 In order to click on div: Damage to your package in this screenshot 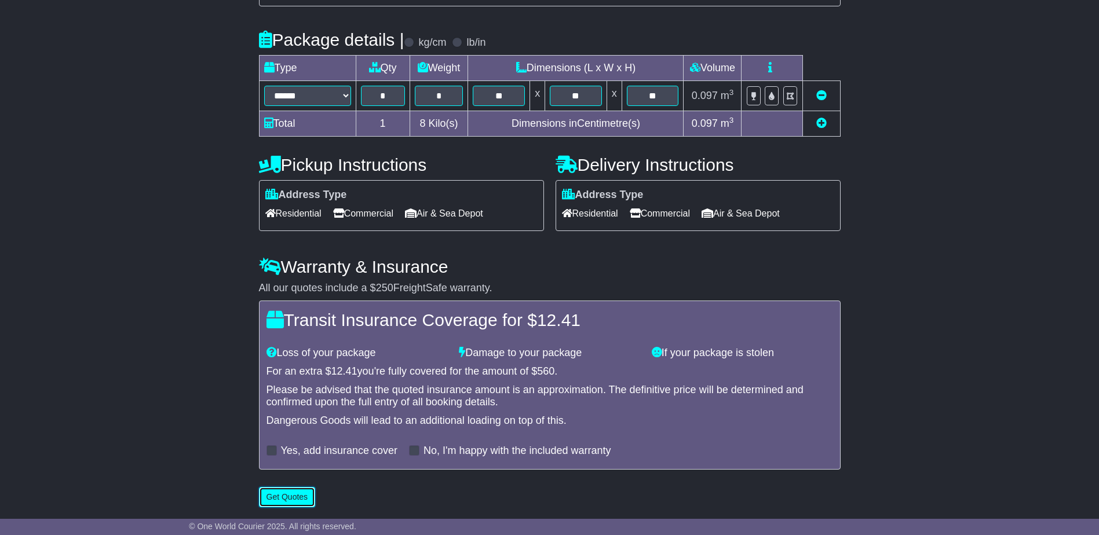, I will do `click(549, 353)`.